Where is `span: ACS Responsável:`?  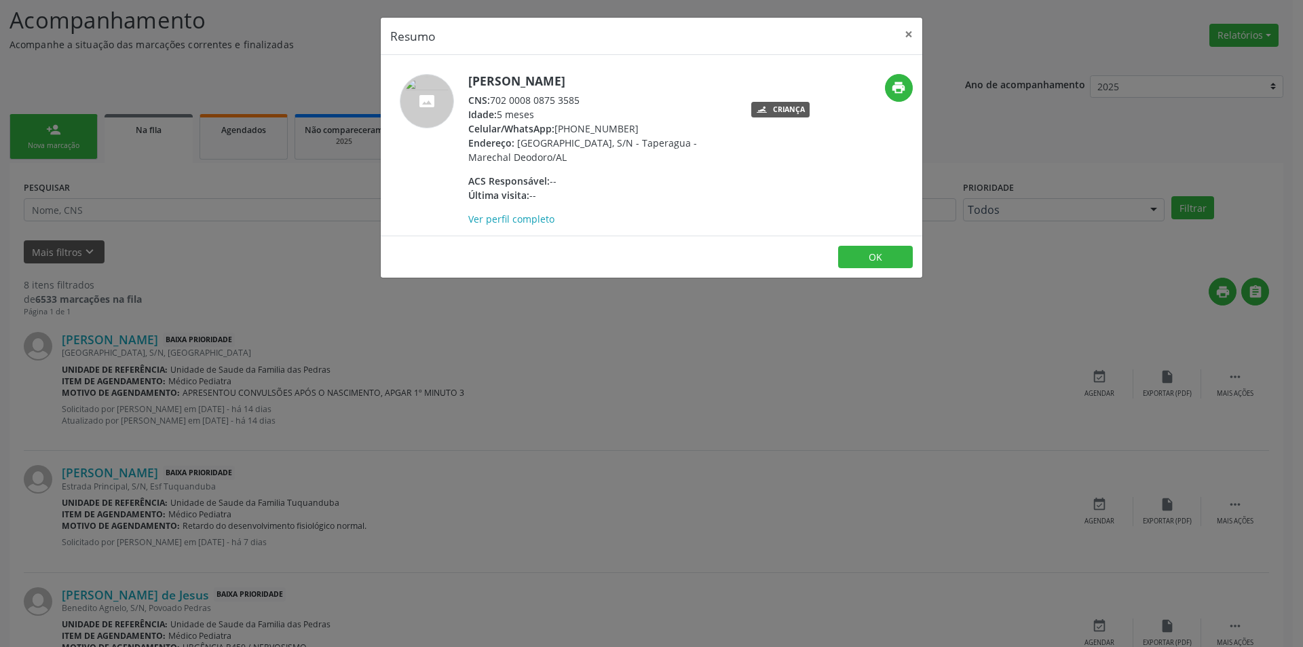 span: ACS Responsável: is located at coordinates (509, 180).